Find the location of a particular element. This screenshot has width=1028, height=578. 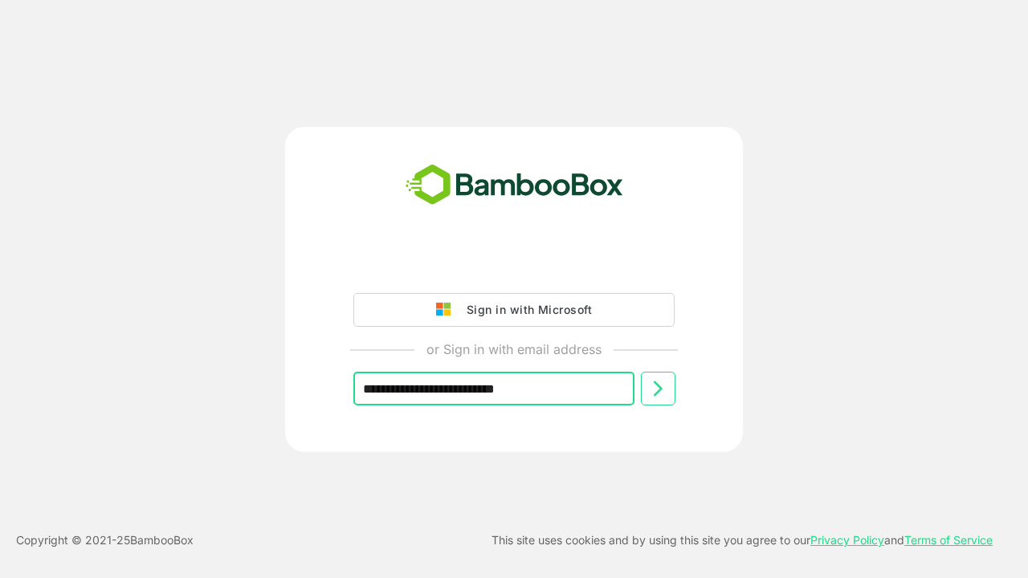

a: Privacy Policy is located at coordinates (848, 540).